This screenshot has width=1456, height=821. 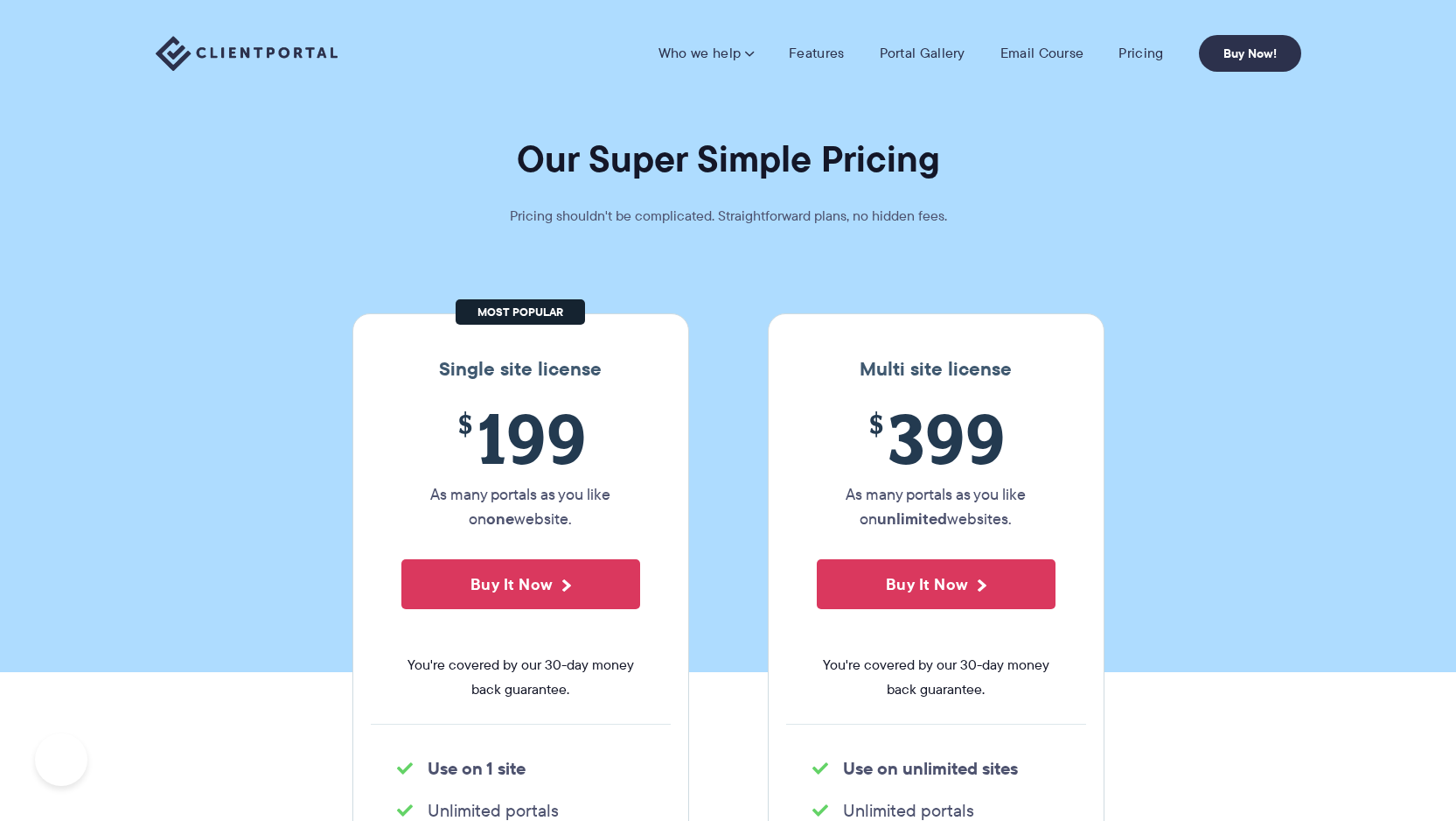 I want to click on a: Buy Now!, so click(x=1250, y=54).